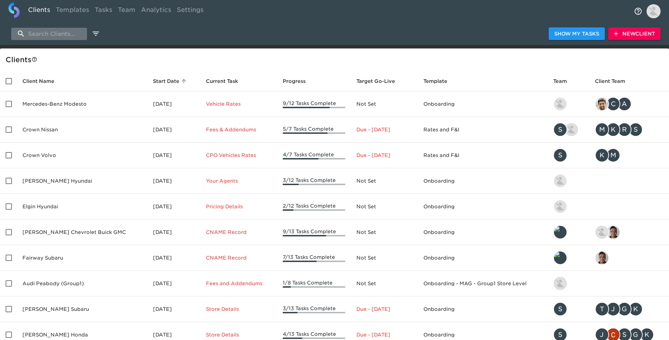 The width and height of the screenshot is (669, 340). What do you see at coordinates (638, 11) in the screenshot?
I see `button: notifications` at bounding box center [638, 11].